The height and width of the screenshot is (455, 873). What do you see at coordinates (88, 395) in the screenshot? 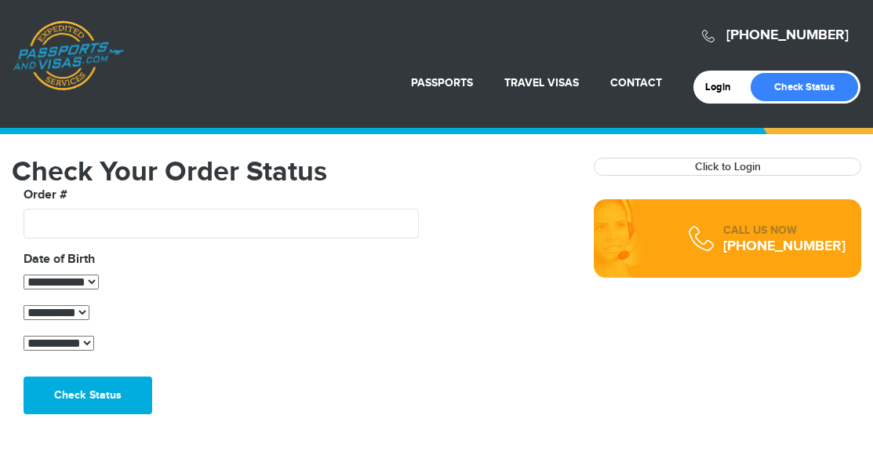
I see `button: Check Status` at bounding box center [88, 395].